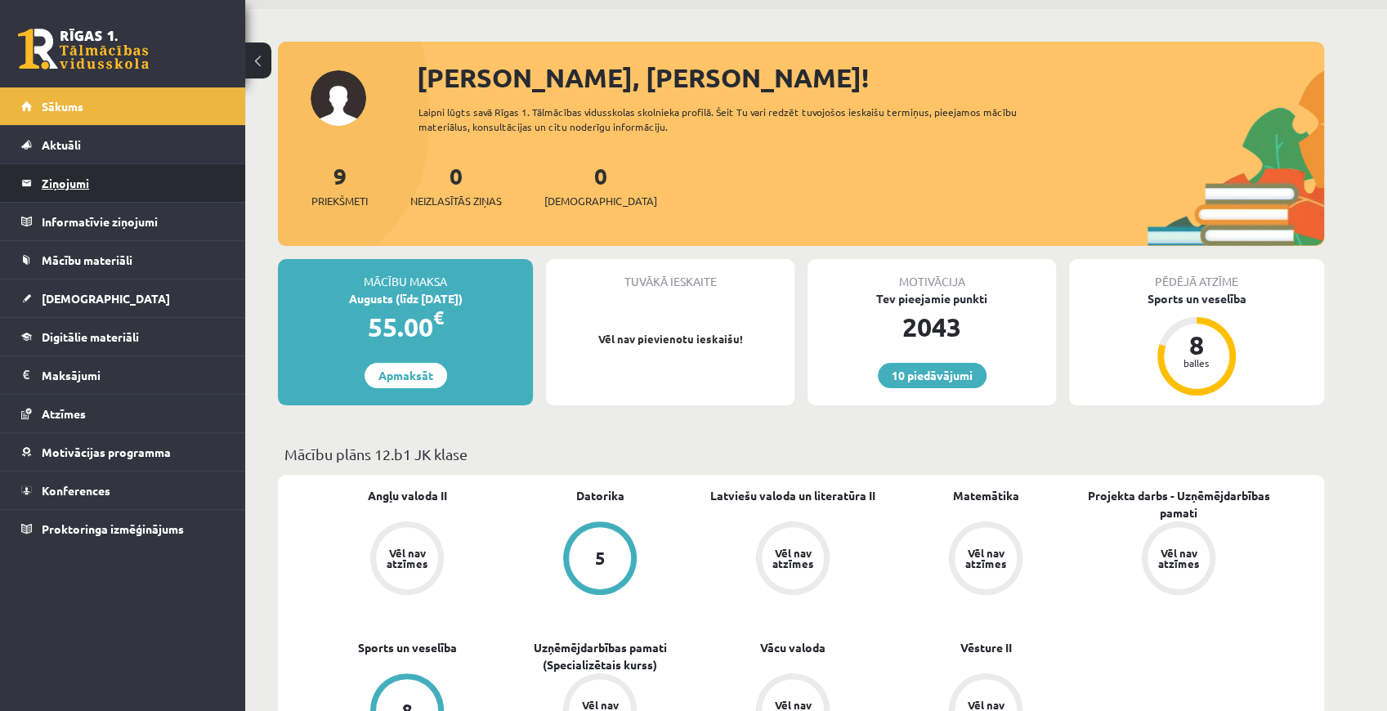  I want to click on span: Konferences, so click(76, 490).